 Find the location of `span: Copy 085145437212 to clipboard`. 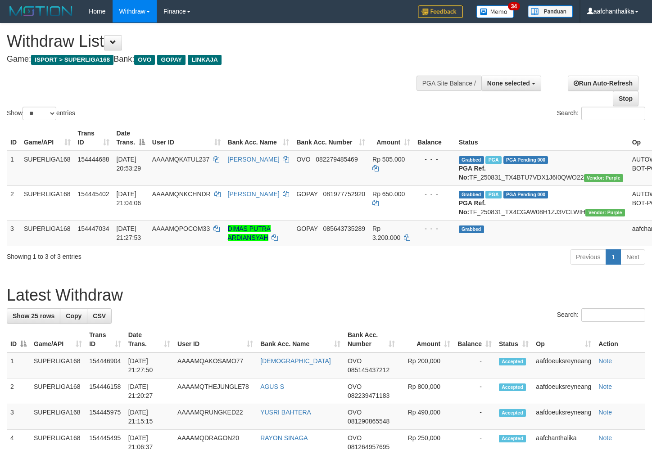

span: Copy 085145437212 to clipboard is located at coordinates (368, 370).